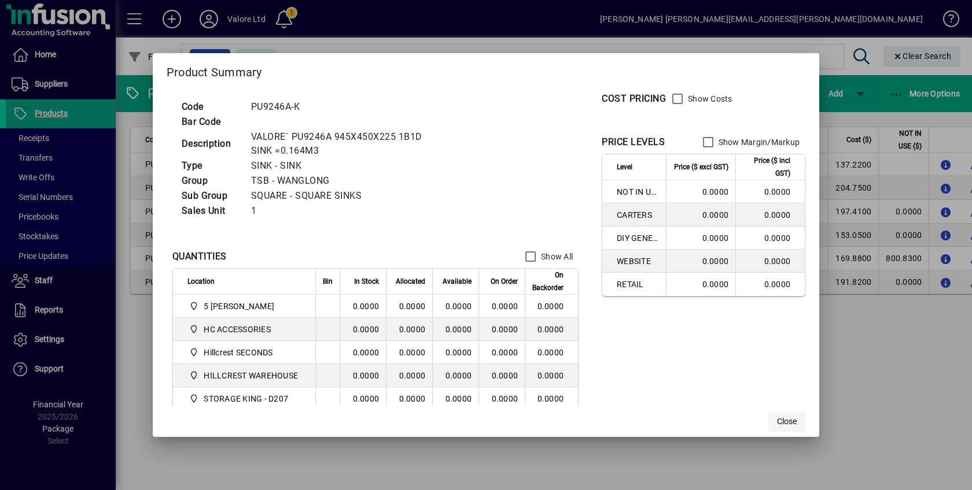 Image resolution: width=972 pixels, height=490 pixels. I want to click on span: Price ($ excl GST), so click(701, 167).